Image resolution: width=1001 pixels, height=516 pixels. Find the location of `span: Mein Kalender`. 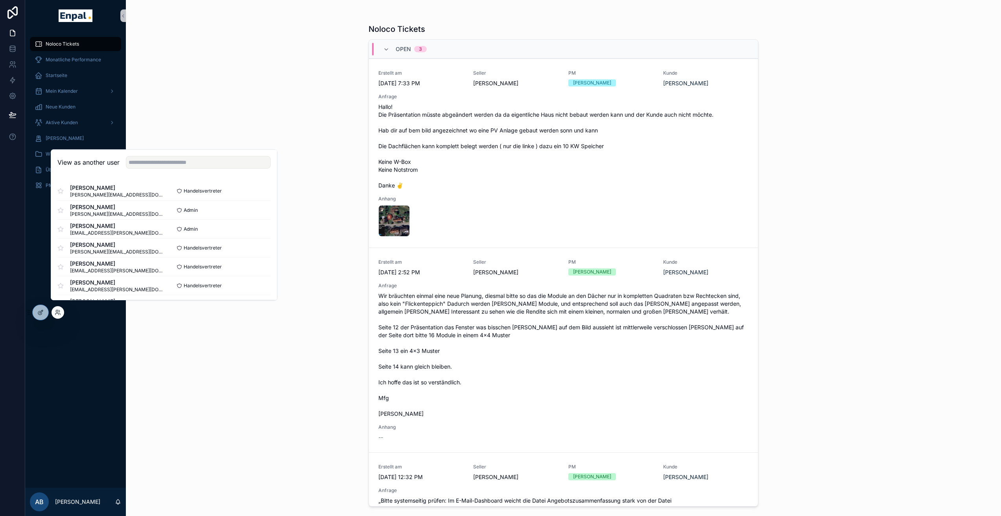

span: Mein Kalender is located at coordinates (62, 91).